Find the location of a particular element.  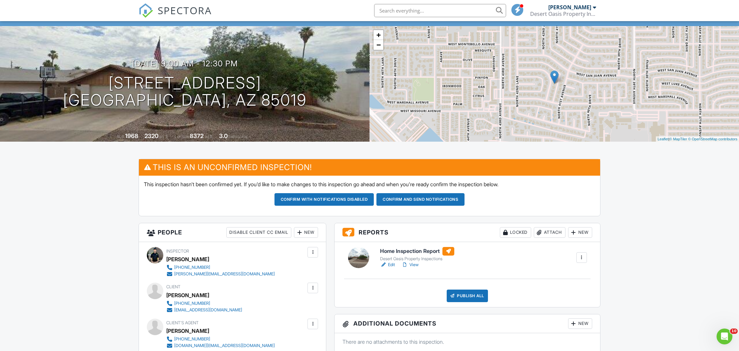

h3: People is located at coordinates (232, 232).